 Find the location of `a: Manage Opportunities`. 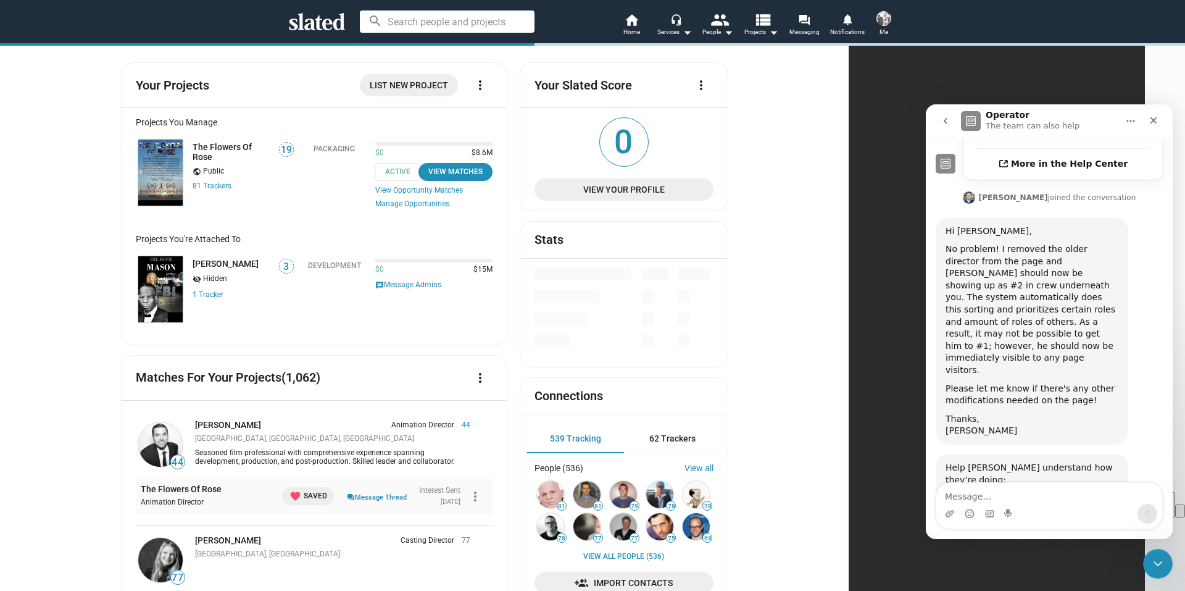

a: Manage Opportunities is located at coordinates (434, 204).